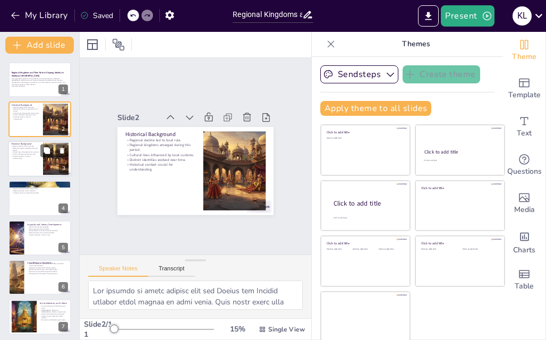 The height and width of the screenshot is (340, 546). What do you see at coordinates (40, 193) in the screenshot?
I see `p: Political autonomy reinforced local pride.` at bounding box center [40, 193].